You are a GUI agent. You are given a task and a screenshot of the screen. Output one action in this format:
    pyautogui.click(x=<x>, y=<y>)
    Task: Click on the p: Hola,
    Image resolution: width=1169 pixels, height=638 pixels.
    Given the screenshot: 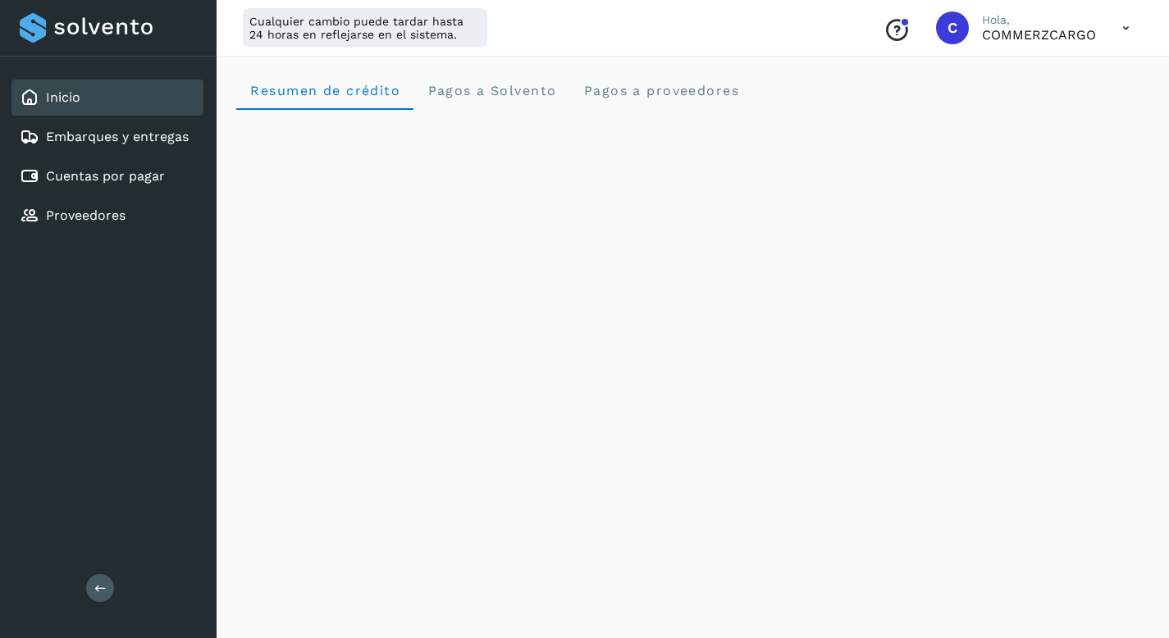 What is the action you would take?
    pyautogui.click(x=1039, y=20)
    